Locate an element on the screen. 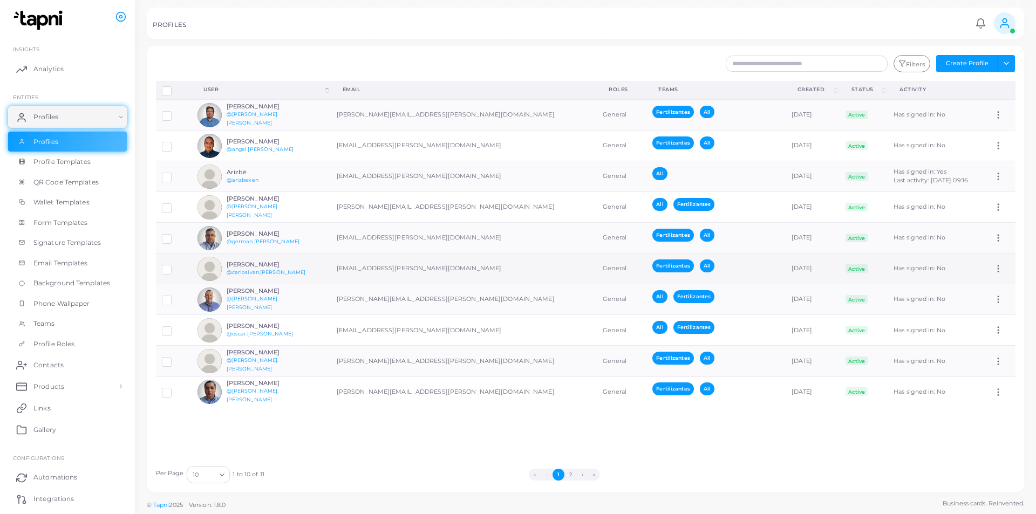 The height and width of the screenshot is (514, 1036). span: Products is located at coordinates (49, 387).